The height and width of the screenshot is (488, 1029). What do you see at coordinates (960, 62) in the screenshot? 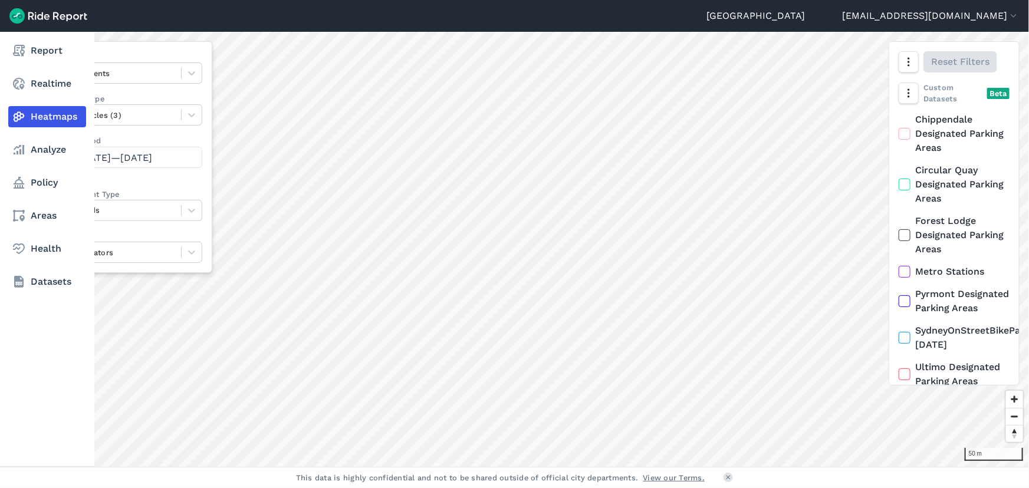
I see `span: Reset Filters` at bounding box center [960, 62].